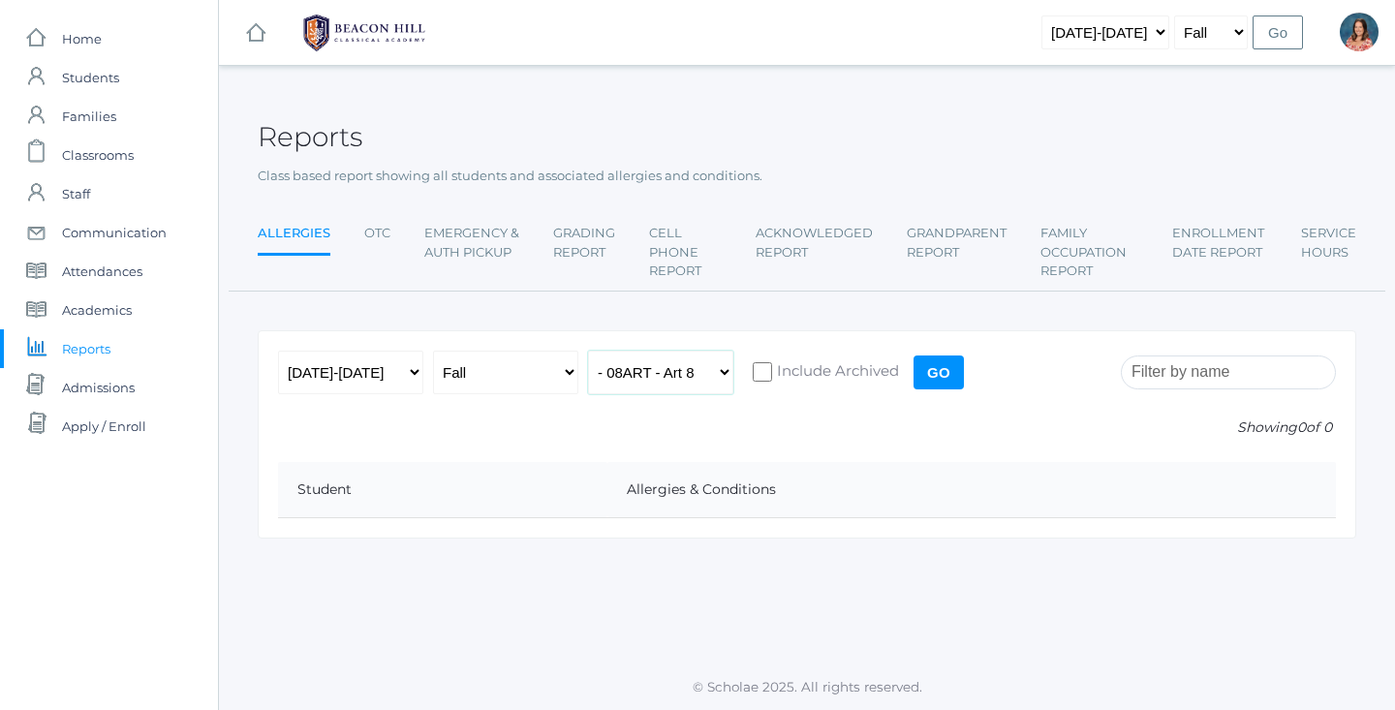  Describe the element at coordinates (956, 242) in the screenshot. I see `a: Grandparent Report` at that location.